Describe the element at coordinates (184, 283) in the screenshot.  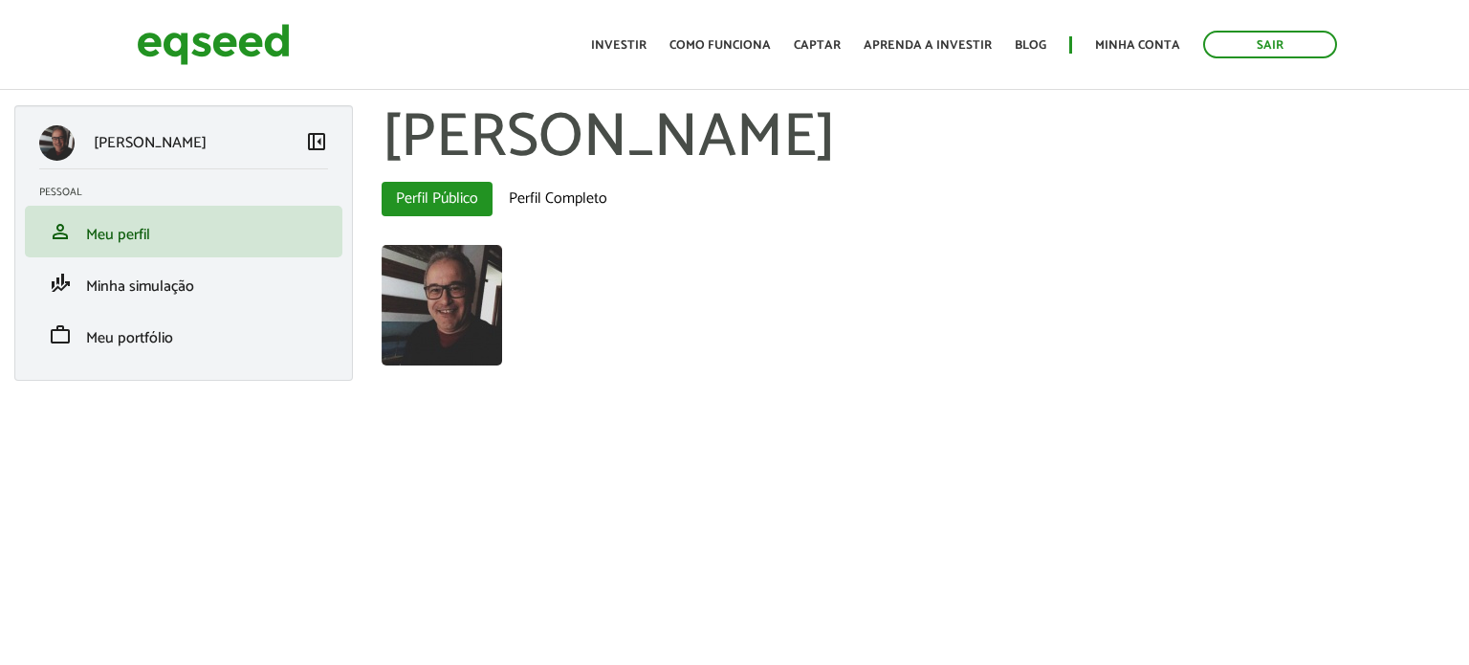
I see `a: finance_modeMinha simulação` at that location.